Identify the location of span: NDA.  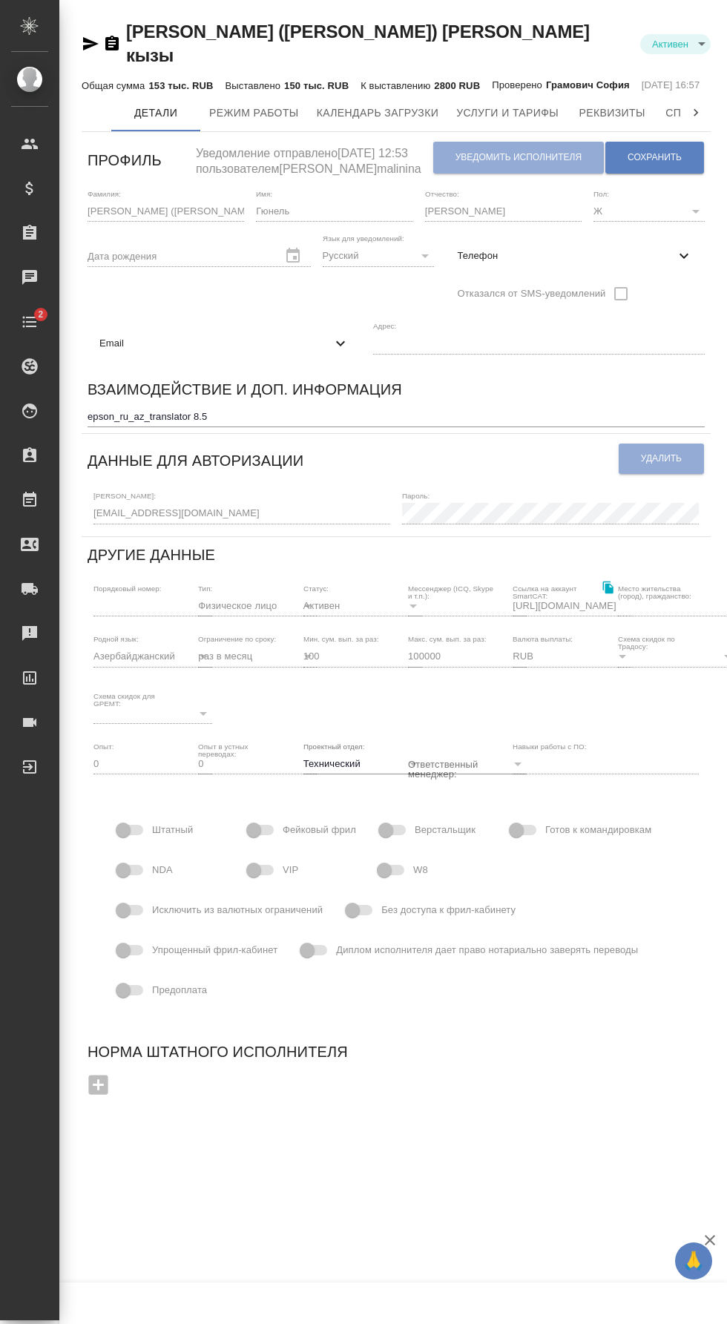
(162, 870).